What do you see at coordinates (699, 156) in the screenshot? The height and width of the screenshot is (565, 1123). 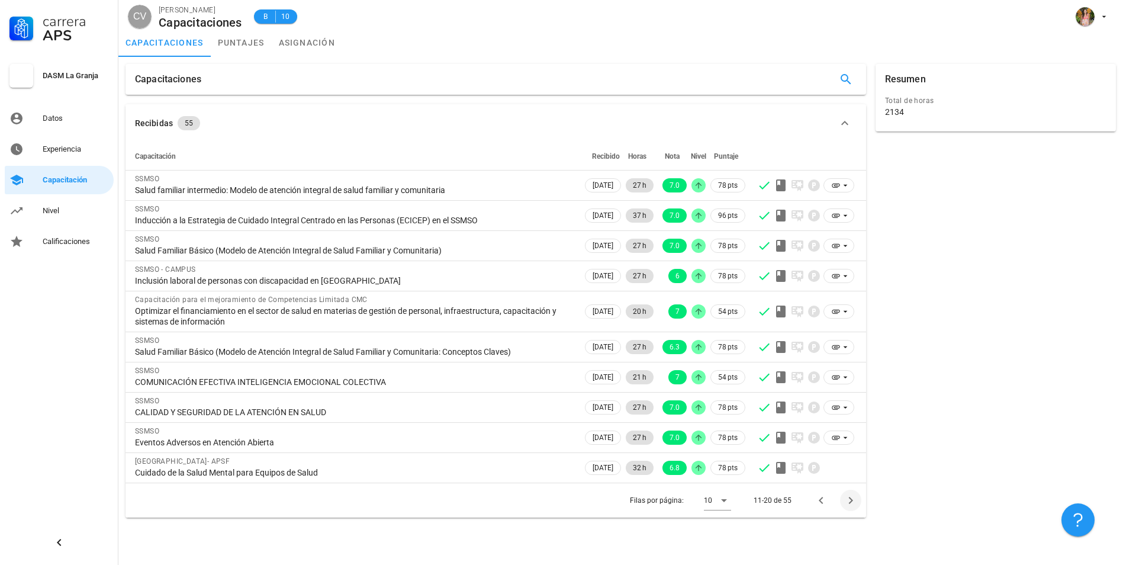 I see `span: Nivel` at bounding box center [699, 156].